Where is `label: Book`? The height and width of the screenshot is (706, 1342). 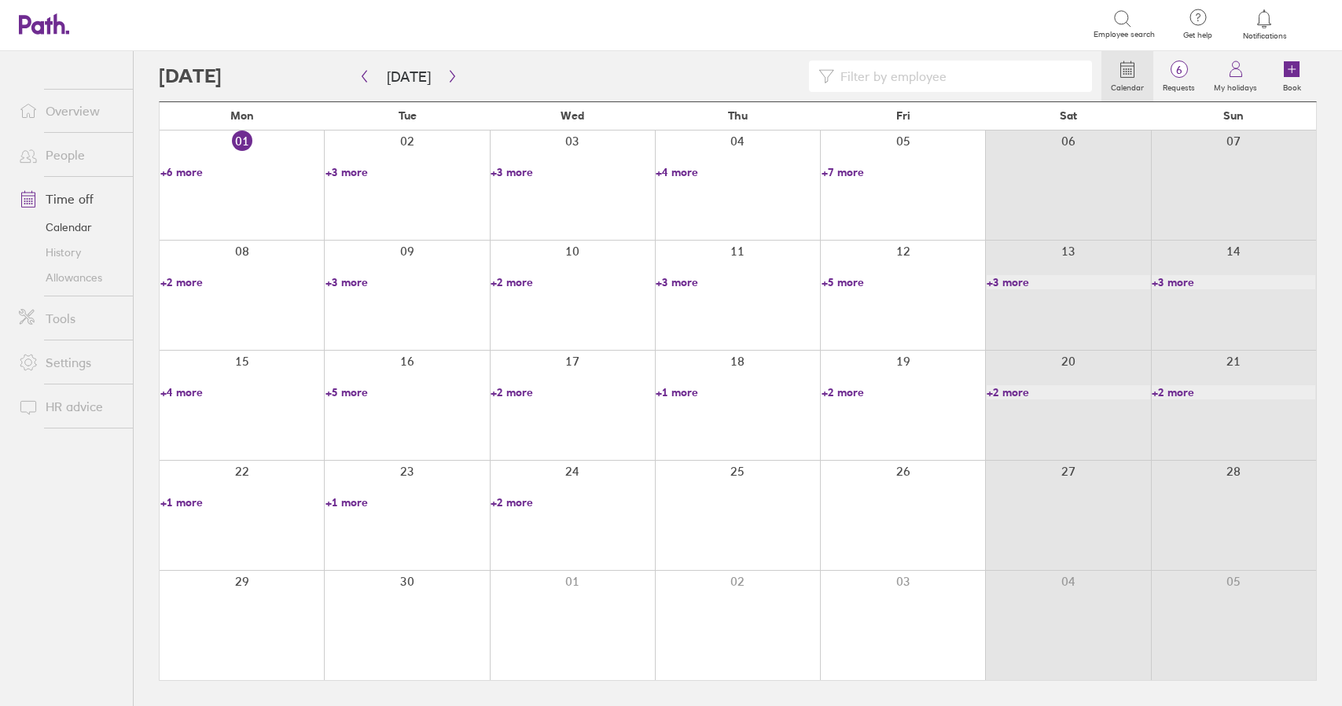 label: Book is located at coordinates (1291, 86).